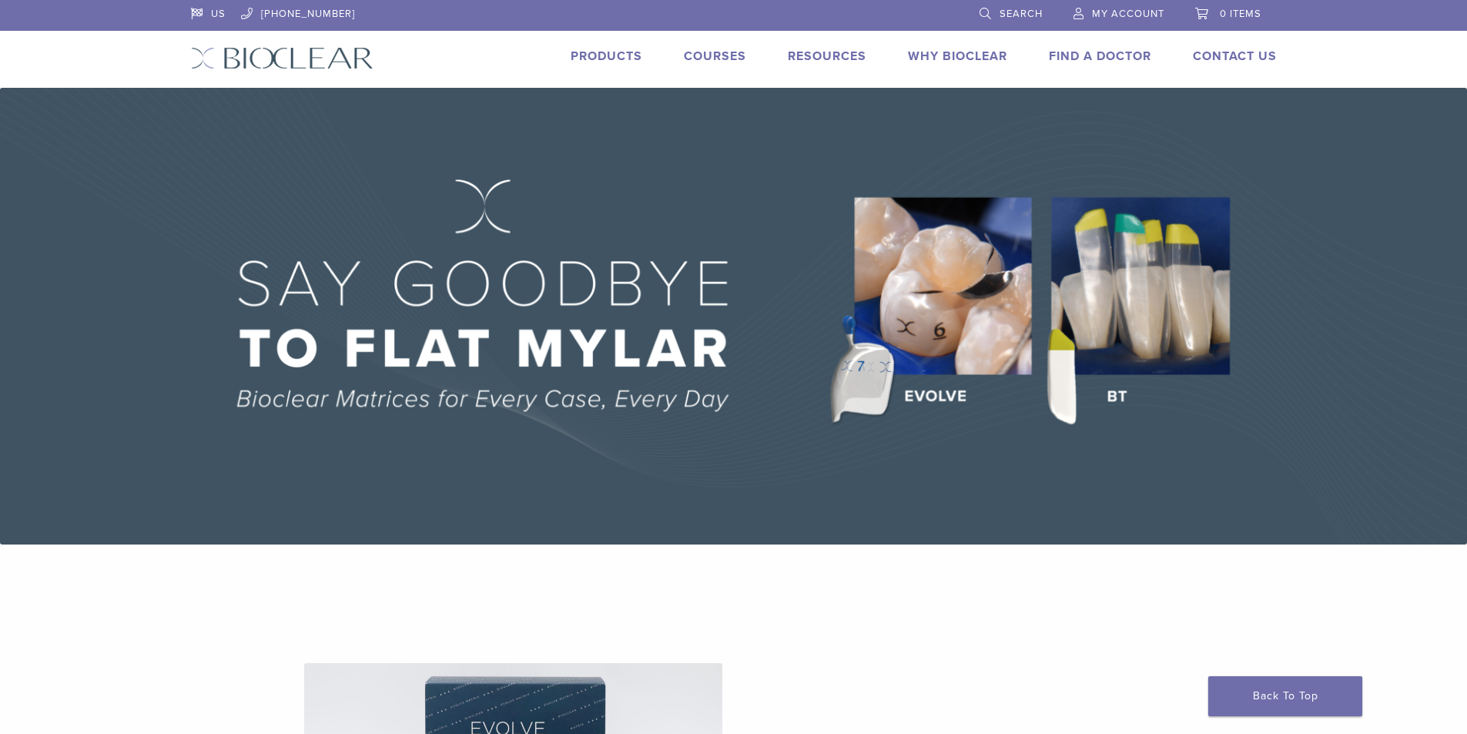  What do you see at coordinates (957, 56) in the screenshot?
I see `a: Why Bioclear` at bounding box center [957, 56].